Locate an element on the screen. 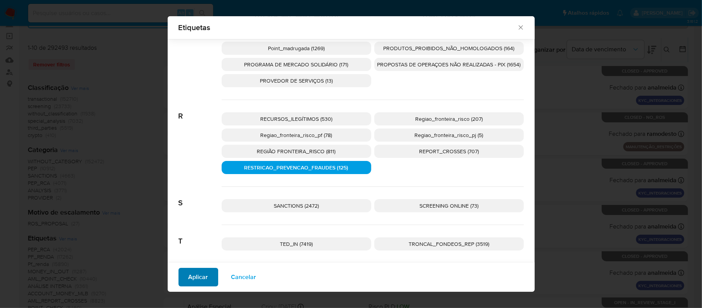 This screenshot has height=308, width=702. span: RESTRICAO_PREVENCAO_FRAUDES (125) is located at coordinates (297, 167).